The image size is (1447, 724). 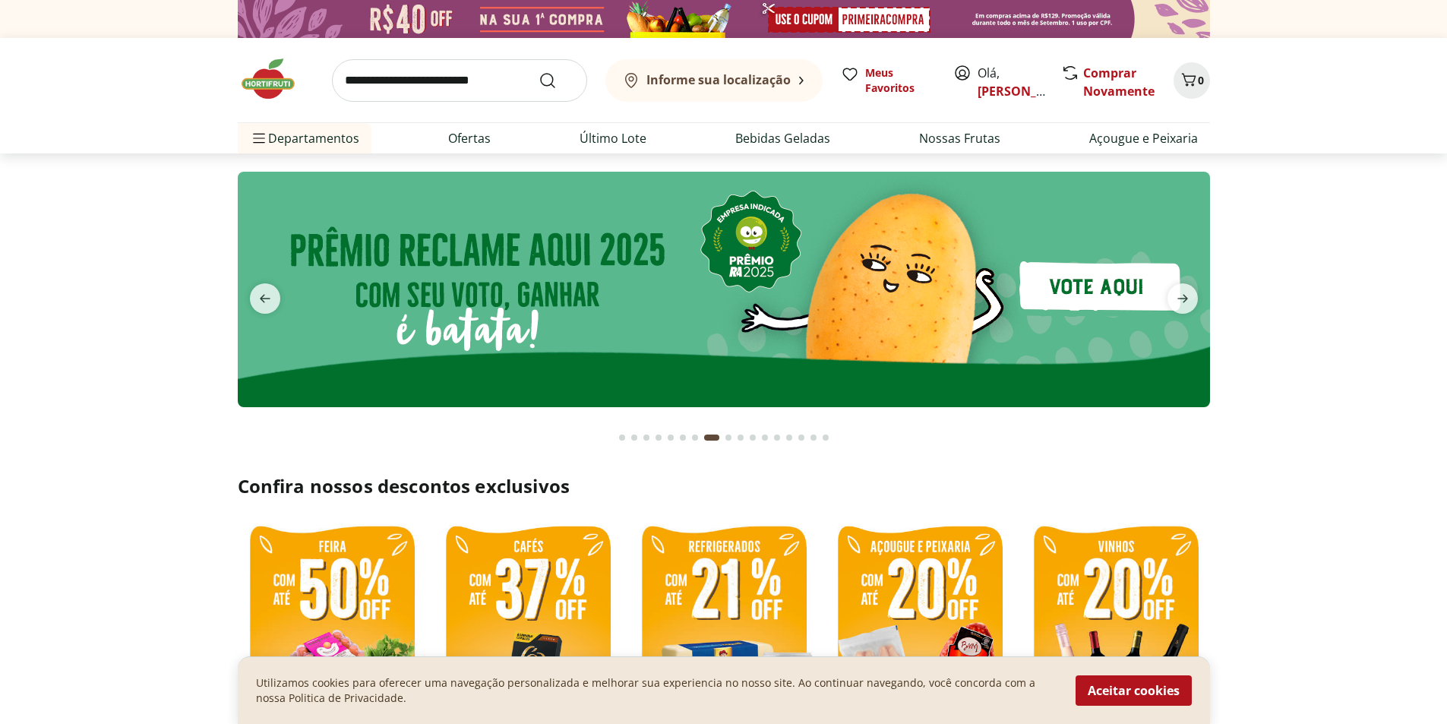 I want to click on img: reclame aqui, so click(x=723, y=289).